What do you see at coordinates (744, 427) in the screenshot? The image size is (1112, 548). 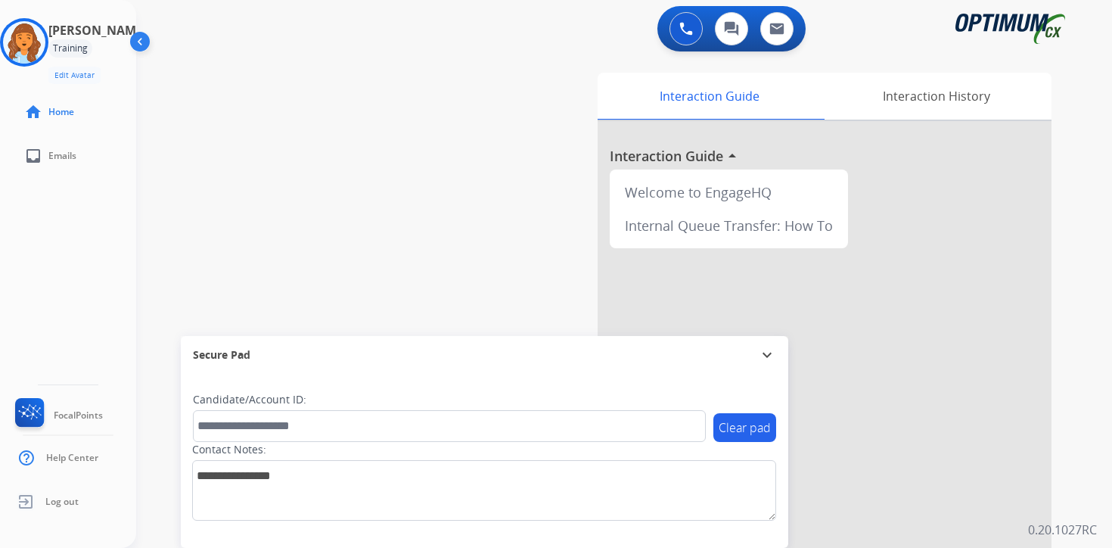 I see `button: Clear pad` at bounding box center [744, 427].